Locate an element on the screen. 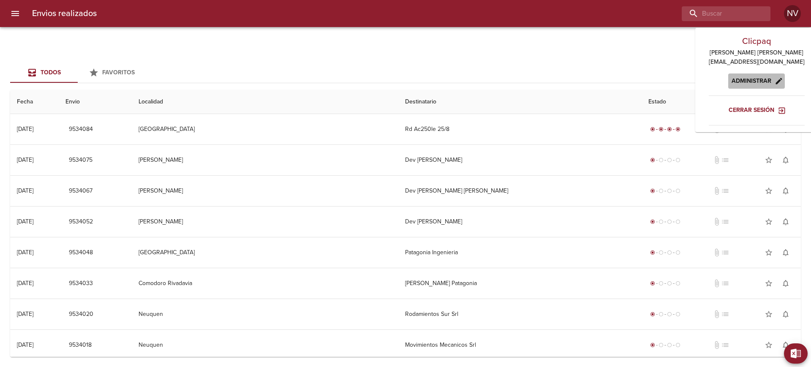  th: Localidad is located at coordinates (265, 102).